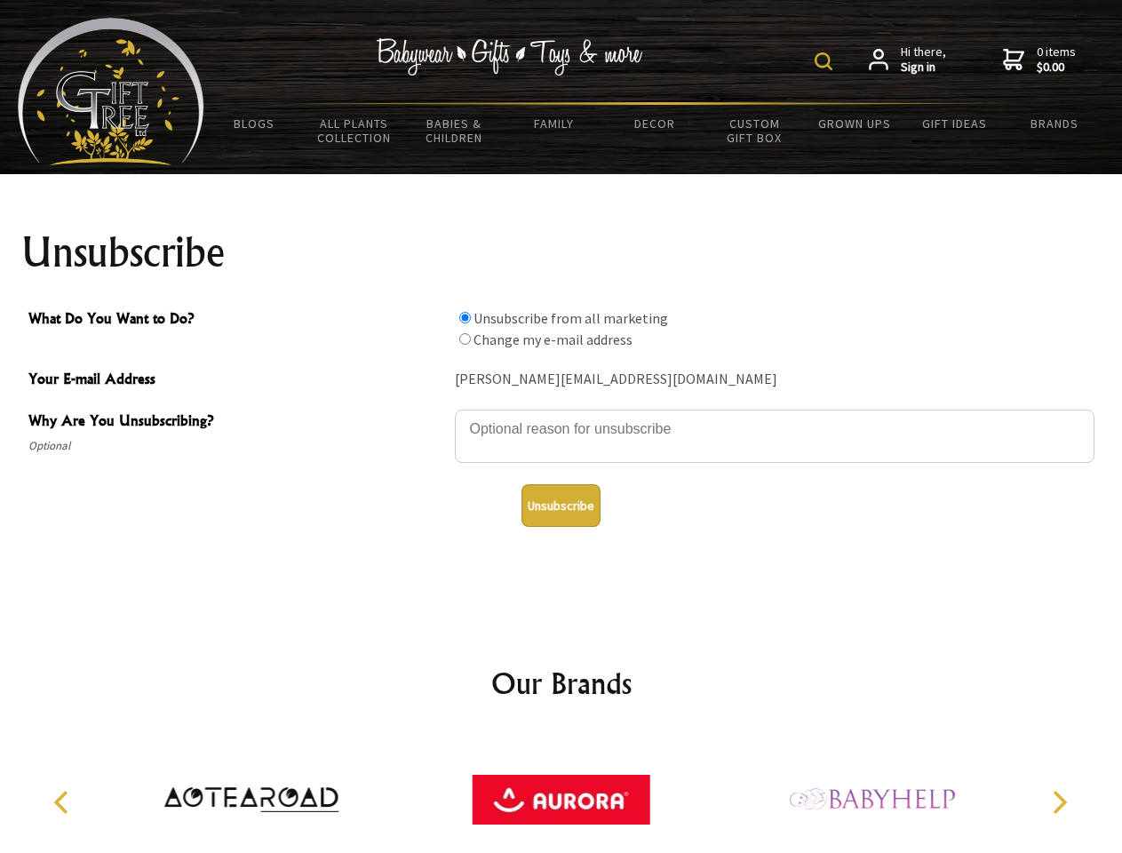 The height and width of the screenshot is (853, 1122). What do you see at coordinates (561, 506) in the screenshot?
I see `button: Unsubscribe` at bounding box center [561, 506].